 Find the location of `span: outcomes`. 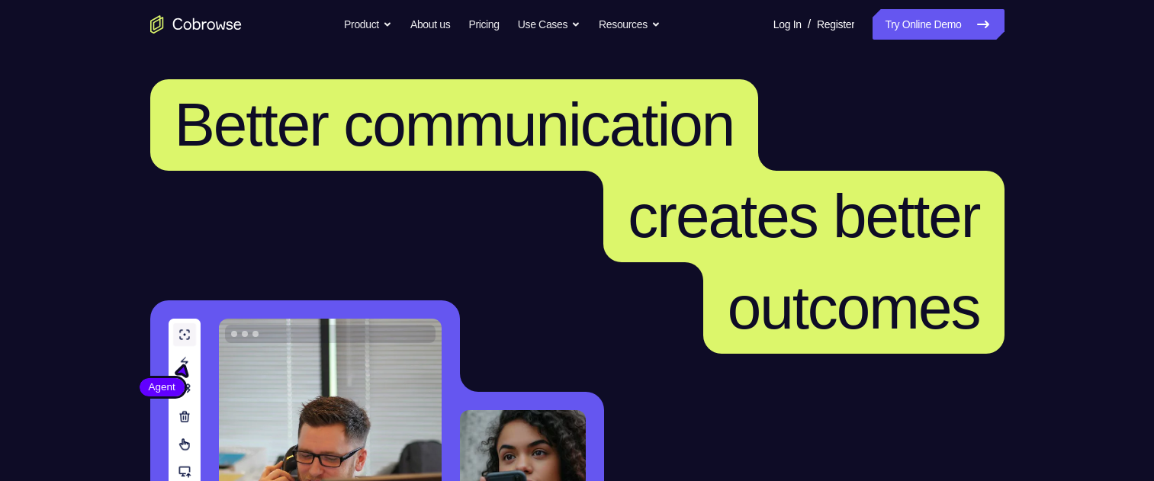

span: outcomes is located at coordinates (853, 307).